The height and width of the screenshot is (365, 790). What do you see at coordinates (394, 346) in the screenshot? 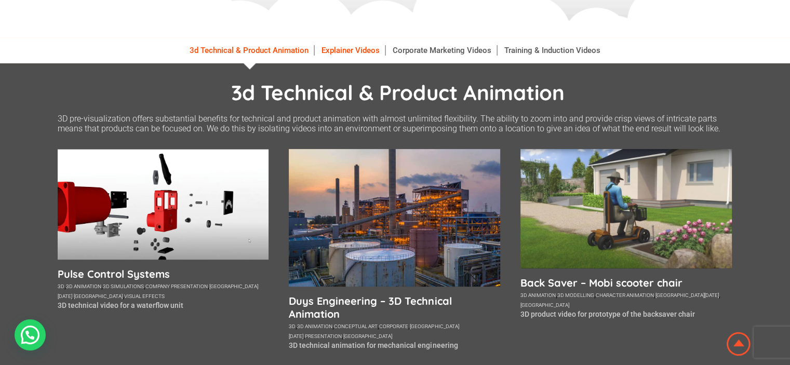
I see `p: 3D technical animation for mechanical engineering` at bounding box center [394, 346].